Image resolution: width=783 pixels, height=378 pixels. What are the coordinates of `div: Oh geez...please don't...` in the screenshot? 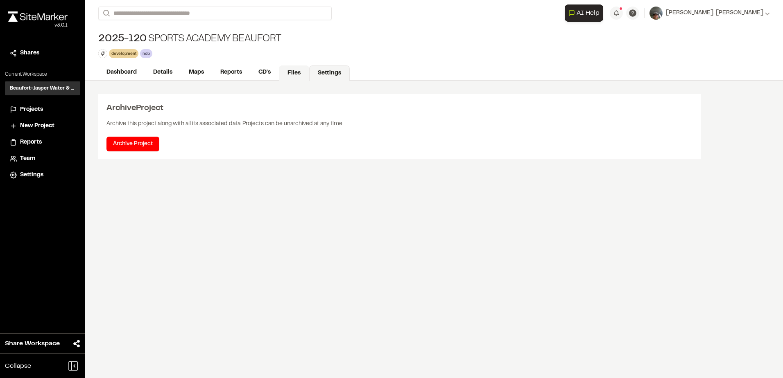 It's located at (38, 25).